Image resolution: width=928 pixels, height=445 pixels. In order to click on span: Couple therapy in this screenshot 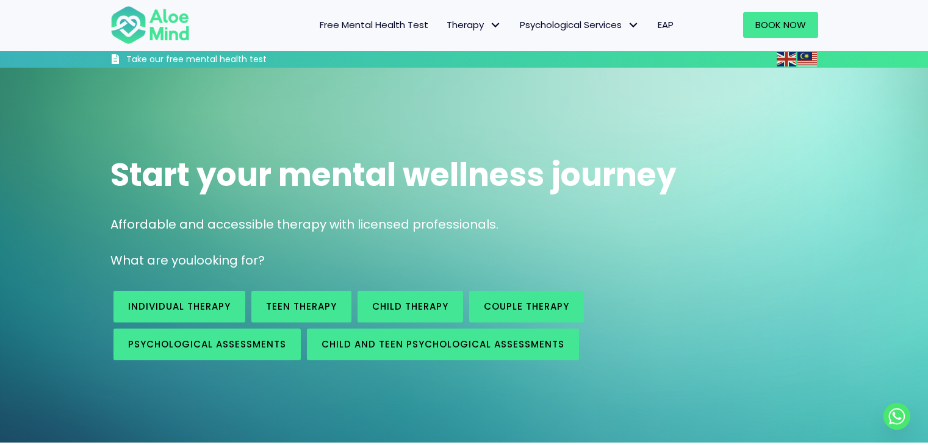, I will do `click(527, 306)`.